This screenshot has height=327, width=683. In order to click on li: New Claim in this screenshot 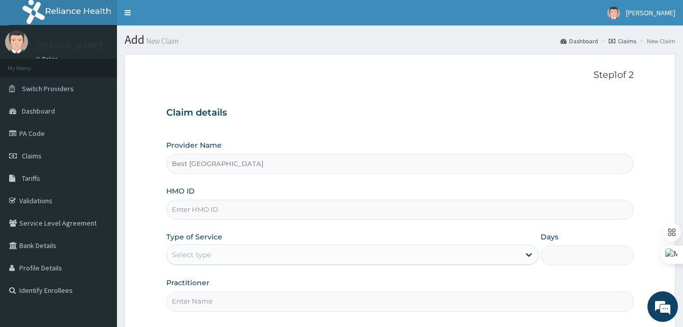, I will do `click(656, 41)`.